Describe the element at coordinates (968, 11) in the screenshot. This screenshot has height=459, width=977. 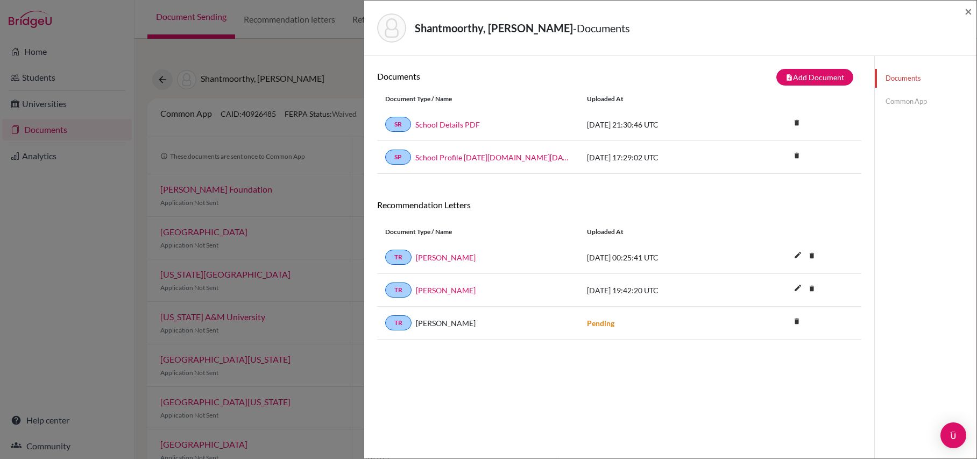
I see `button: Close` at that location.